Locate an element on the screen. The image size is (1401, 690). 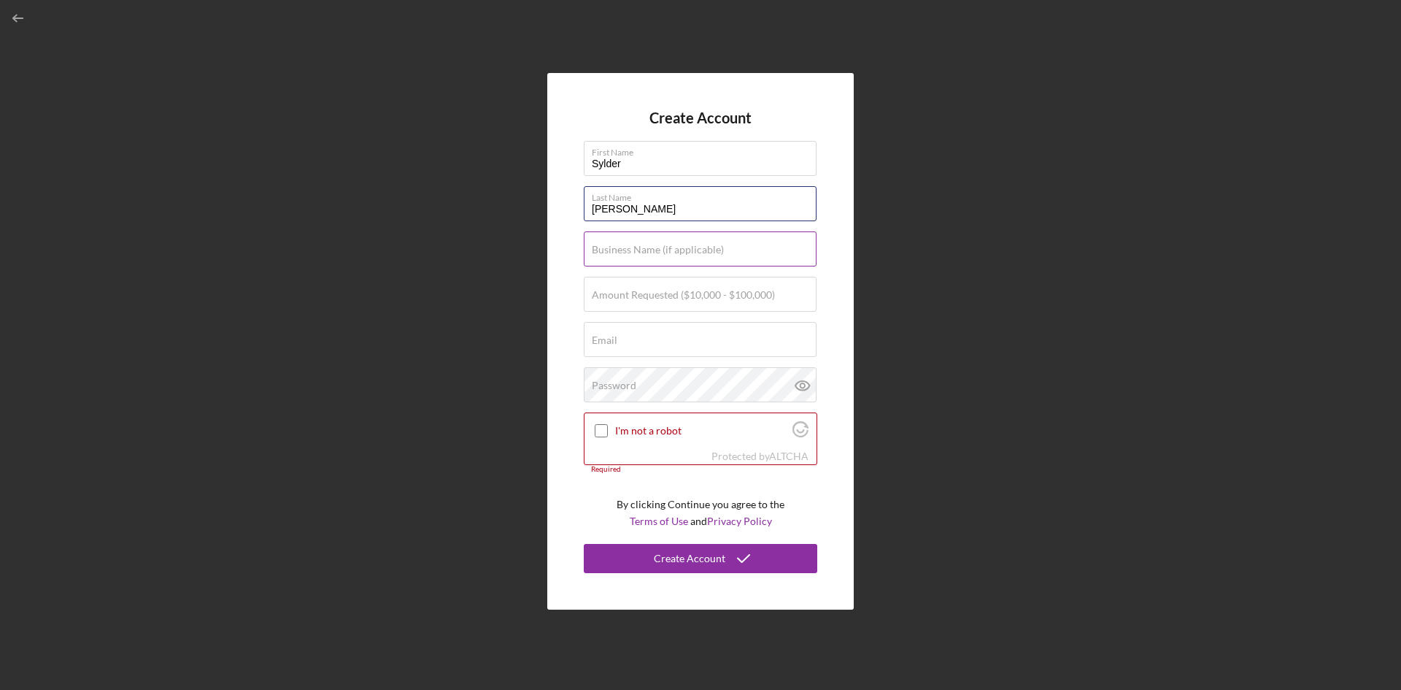
button: Create Account is located at coordinates (701, 558).